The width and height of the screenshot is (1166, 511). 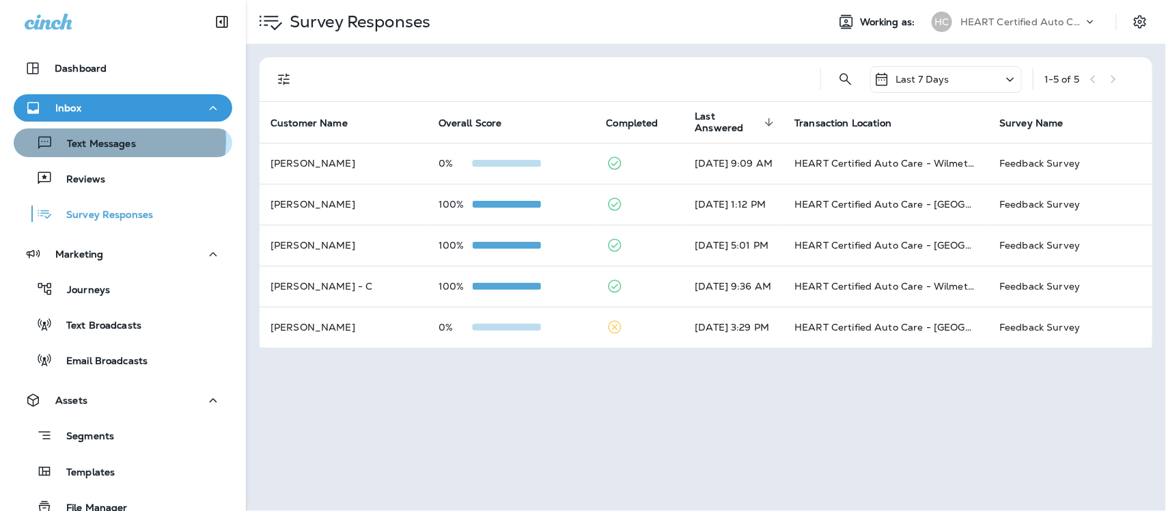 I want to click on p: Templates, so click(x=83, y=472).